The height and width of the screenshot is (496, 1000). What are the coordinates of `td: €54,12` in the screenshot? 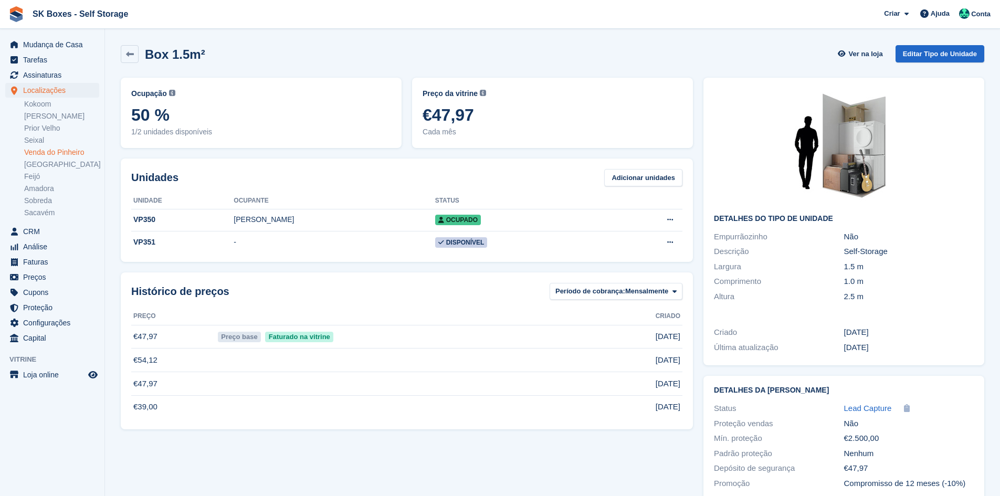 It's located at (173, 360).